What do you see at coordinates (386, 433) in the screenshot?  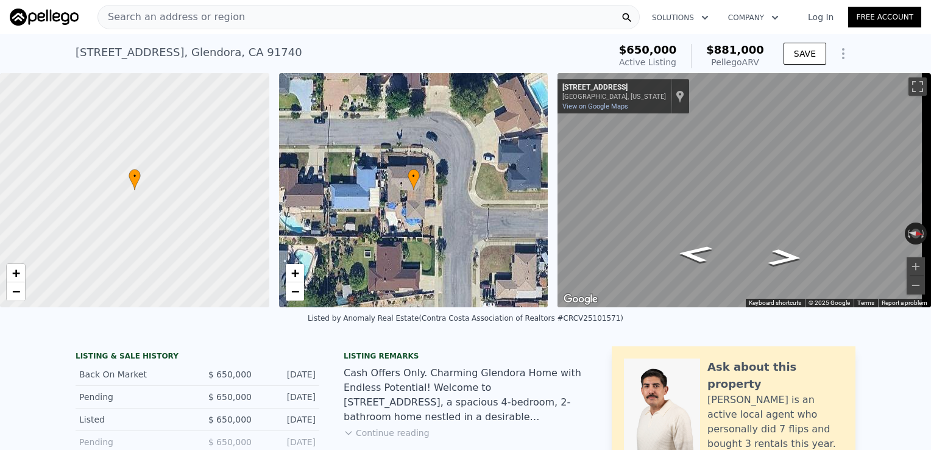 I see `button: Continue reading` at bounding box center [386, 433].